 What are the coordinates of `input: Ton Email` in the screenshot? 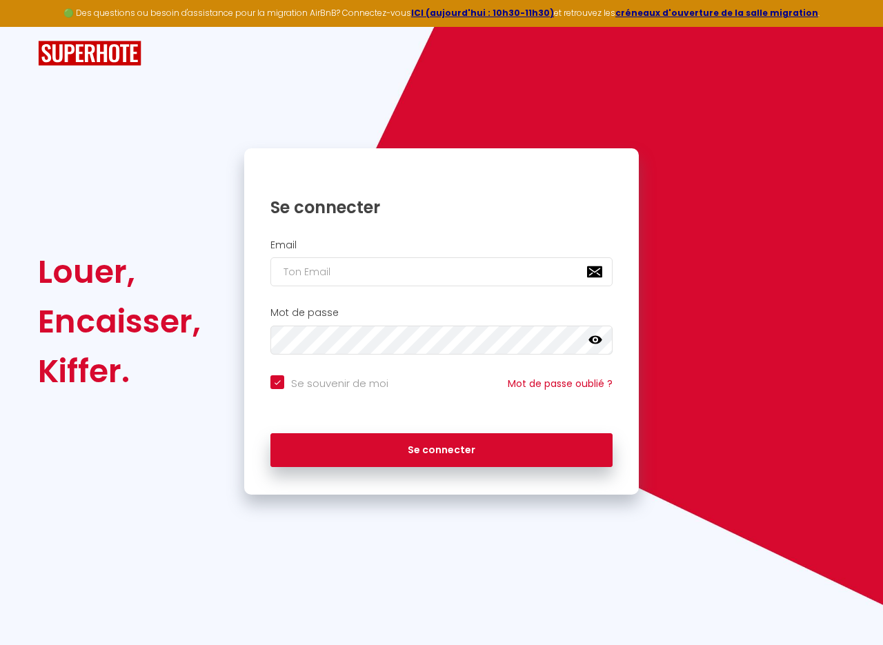 It's located at (441, 272).